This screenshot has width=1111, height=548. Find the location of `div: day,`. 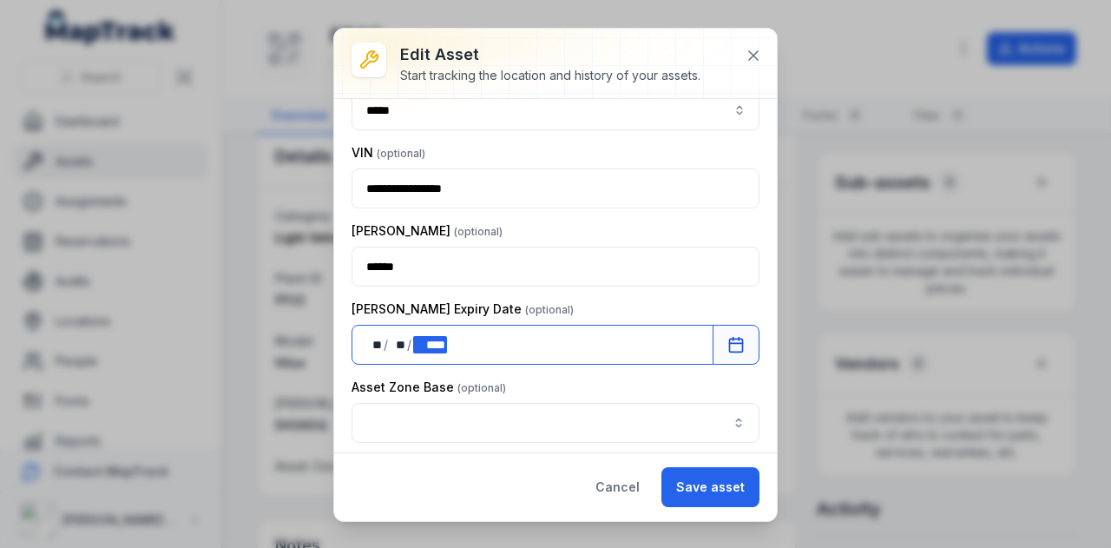

div: day, is located at coordinates (375, 345).